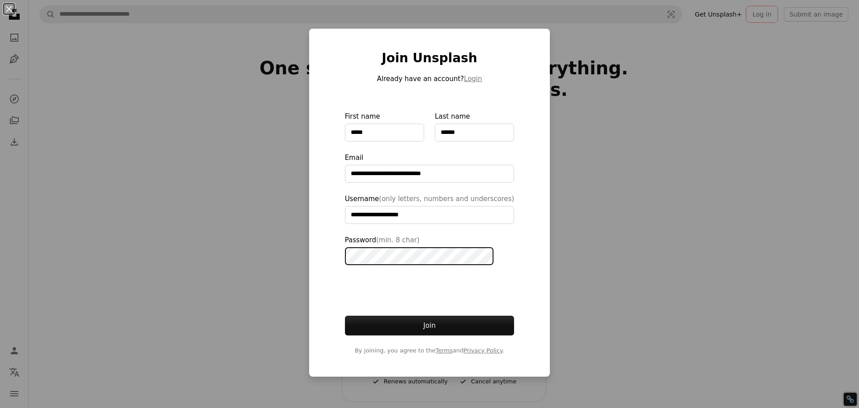  What do you see at coordinates (429, 58) in the screenshot?
I see `h1: Join Unsplash` at bounding box center [429, 58].